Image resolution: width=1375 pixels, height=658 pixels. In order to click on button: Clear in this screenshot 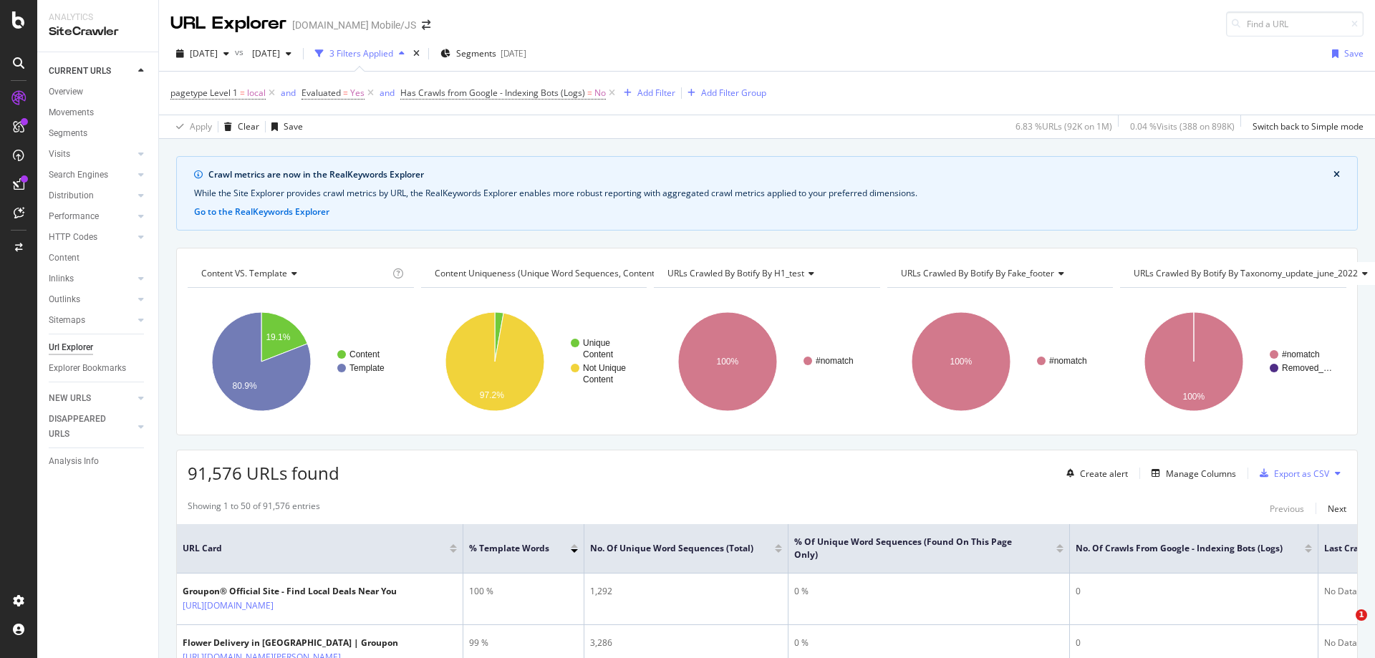, I will do `click(238, 127)`.